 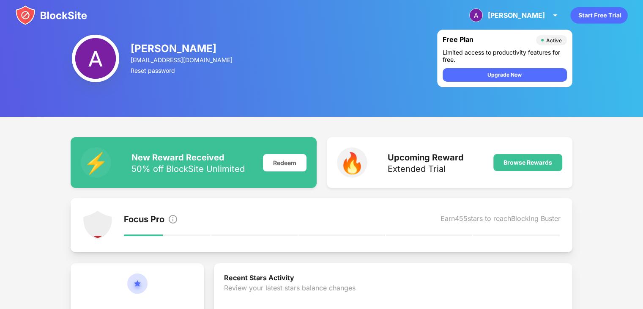 I want to click on img: info.svg, so click(x=173, y=219).